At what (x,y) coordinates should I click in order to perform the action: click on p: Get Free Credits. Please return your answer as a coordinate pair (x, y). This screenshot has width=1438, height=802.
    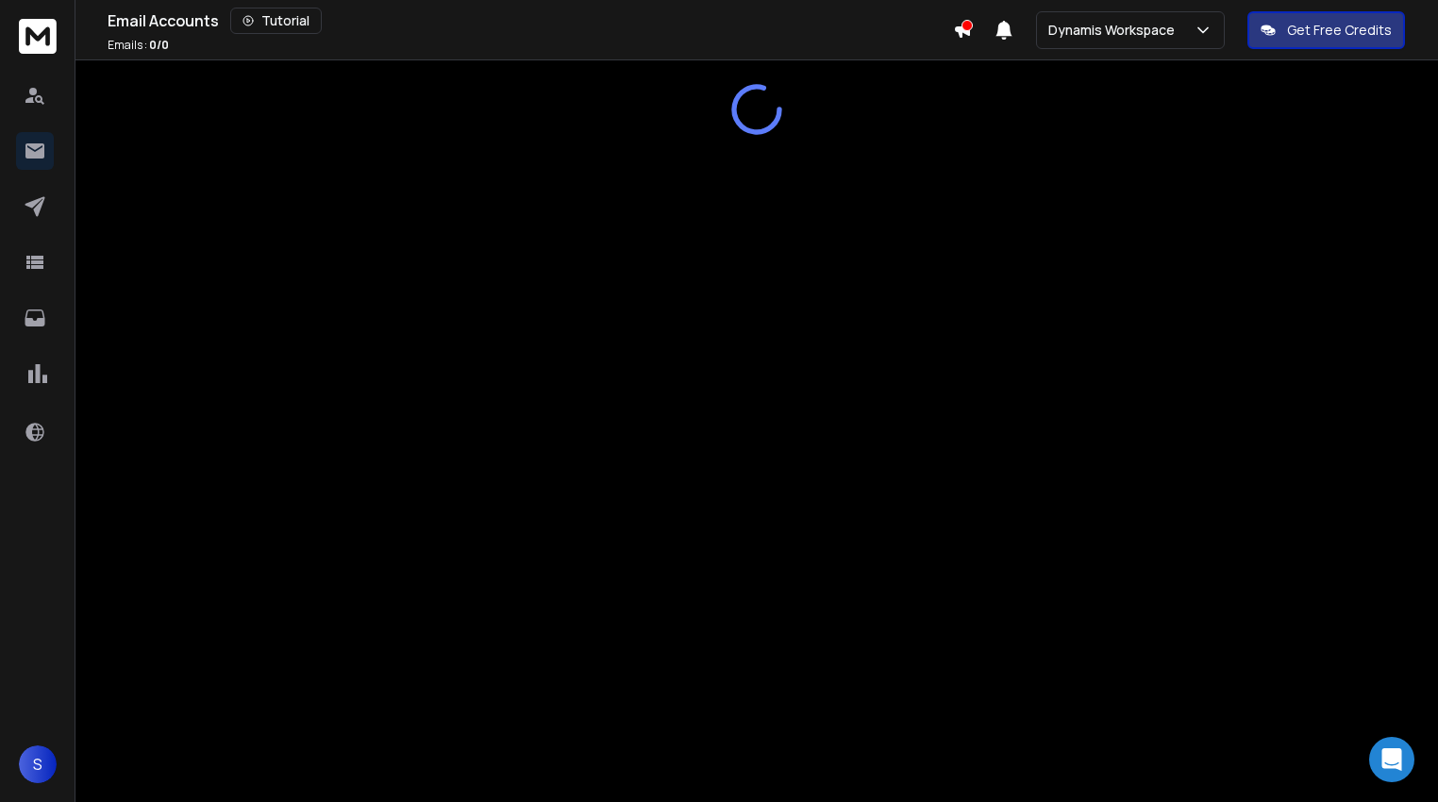
    Looking at the image, I should click on (1339, 30).